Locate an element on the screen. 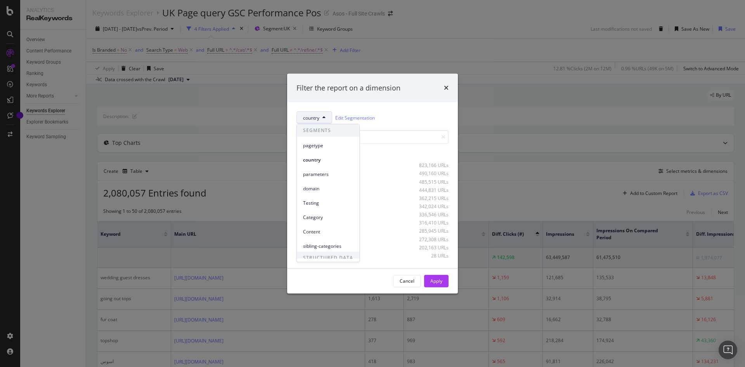 This screenshot has height=367, width=745. div: 823,166 URLs is located at coordinates (429, 165).